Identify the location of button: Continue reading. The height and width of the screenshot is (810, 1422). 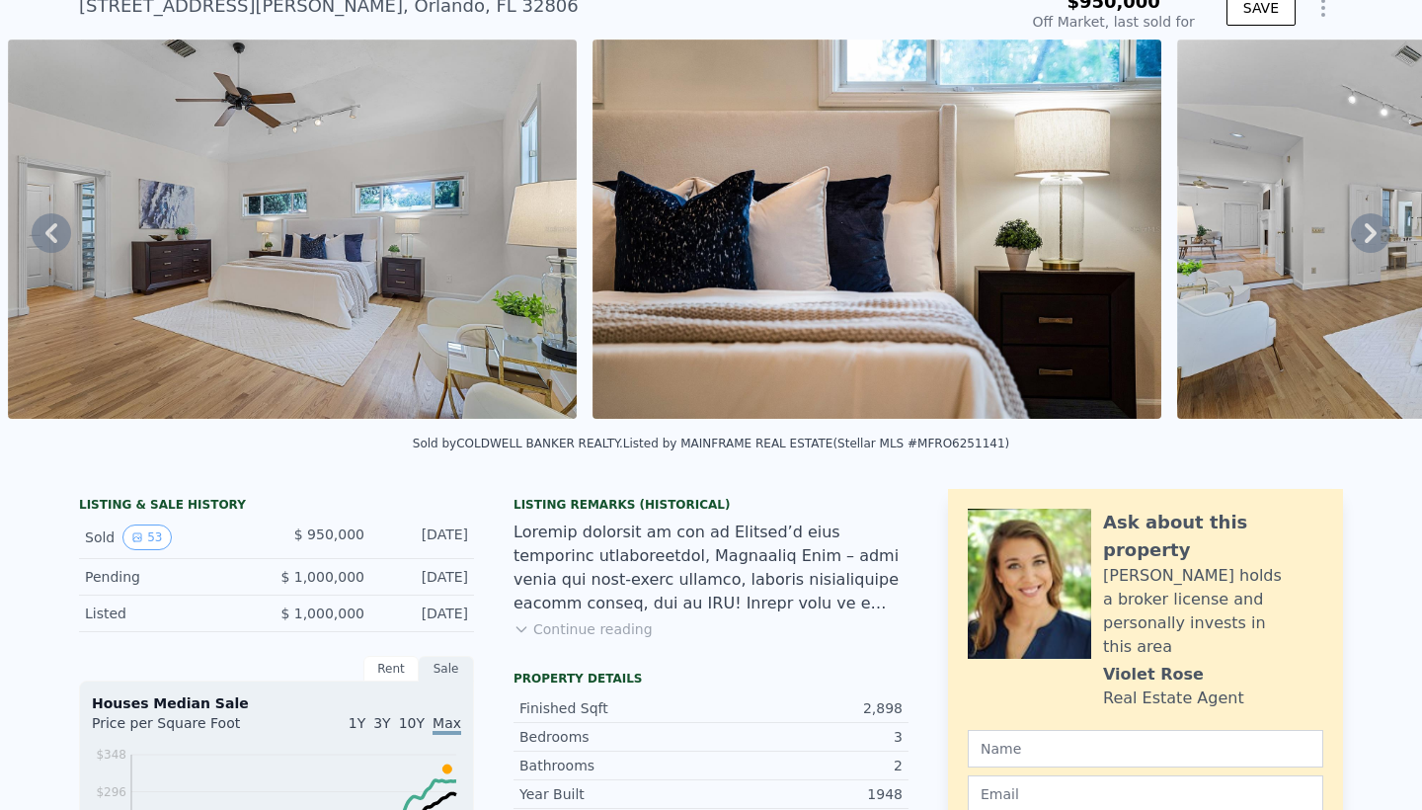
(582, 629).